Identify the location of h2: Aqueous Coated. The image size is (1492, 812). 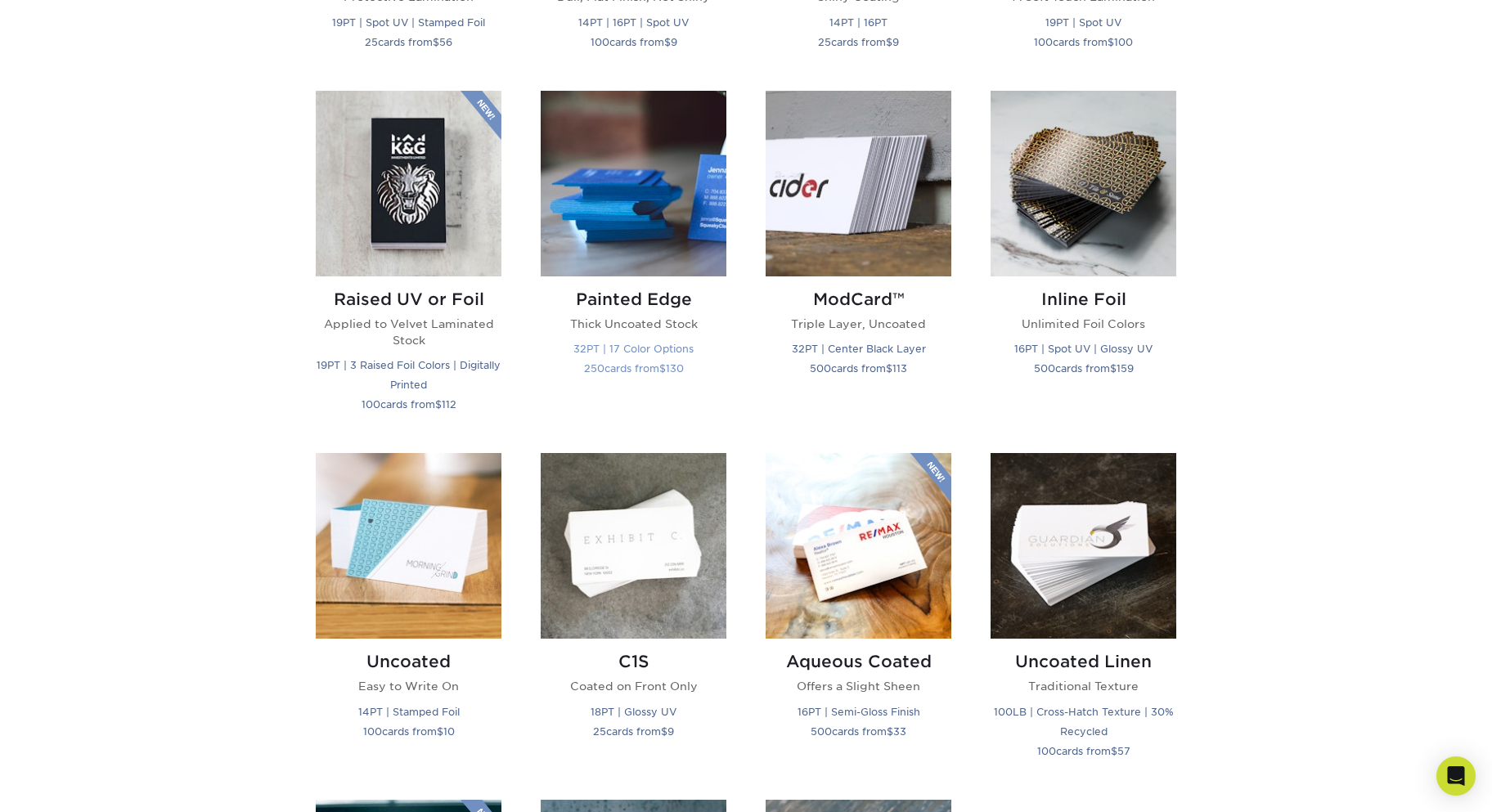
(858, 661).